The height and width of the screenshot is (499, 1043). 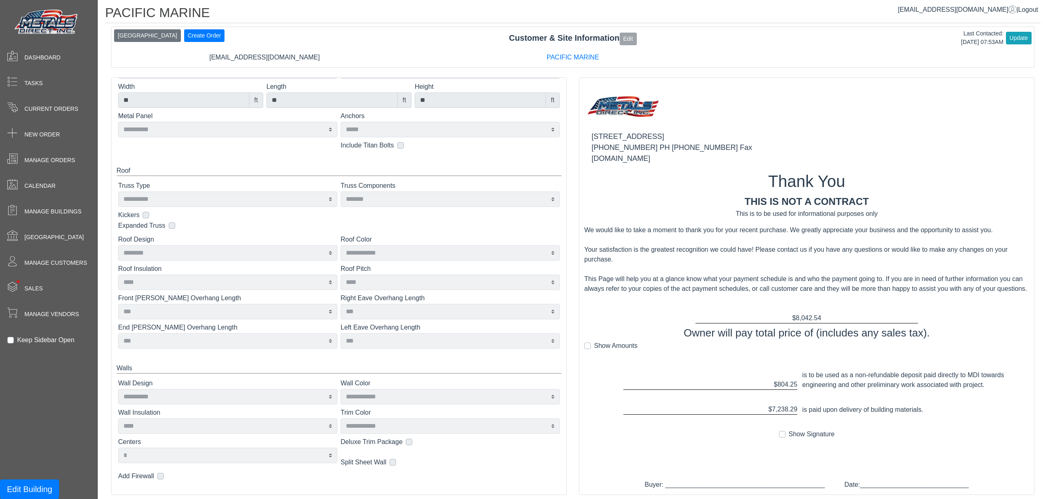 I want to click on span: Manage Buildings, so click(x=53, y=211).